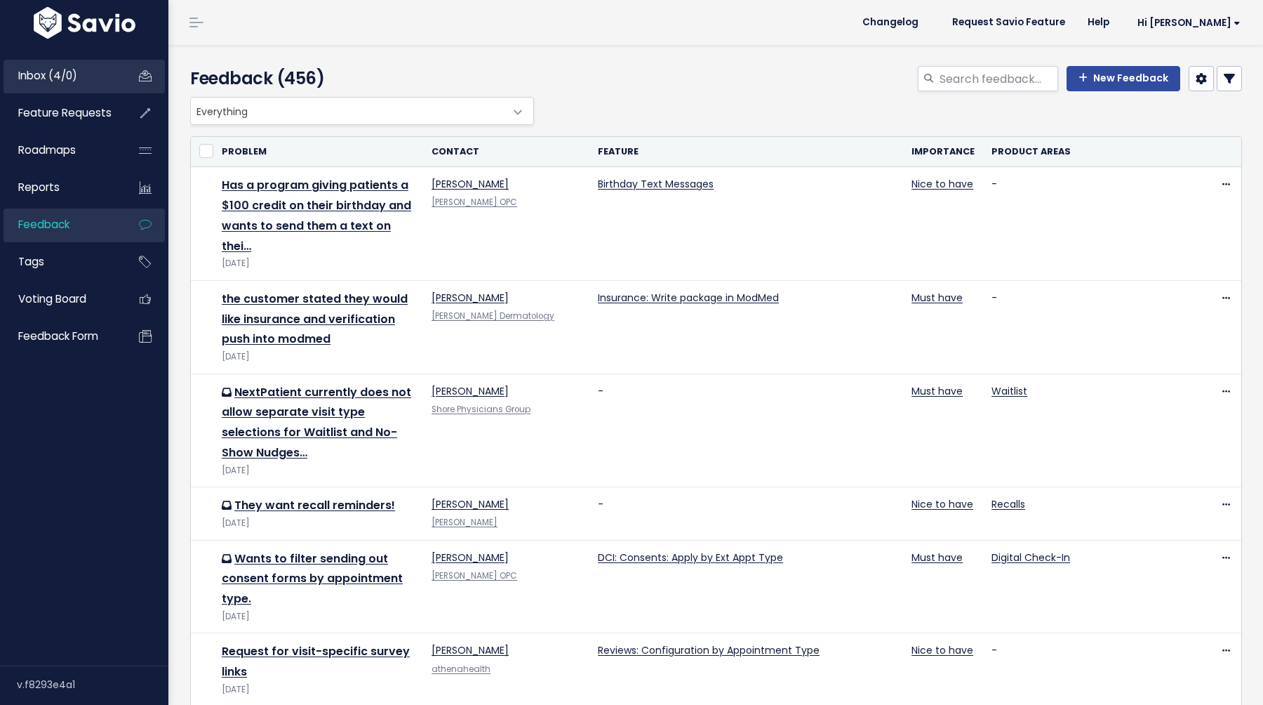 This screenshot has height=705, width=1263. I want to click on img: logo-white.9d6f32f41409.svg, so click(84, 22).